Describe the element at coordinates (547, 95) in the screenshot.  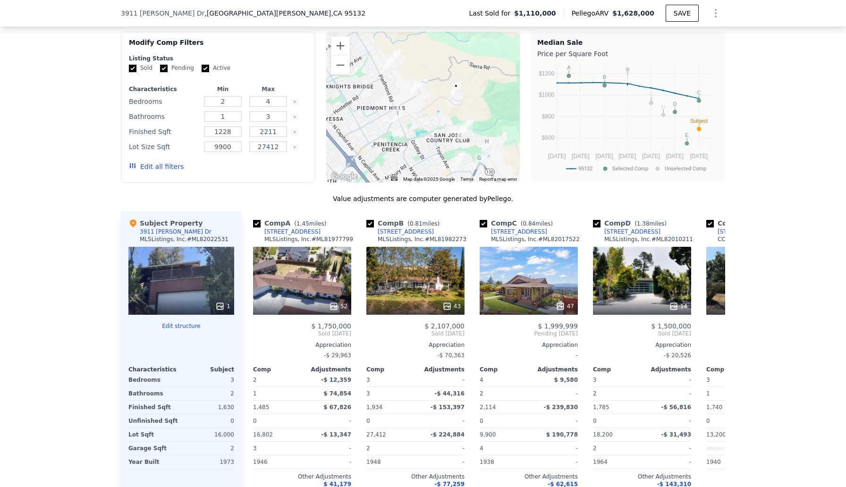
I see `text: $1000` at that location.